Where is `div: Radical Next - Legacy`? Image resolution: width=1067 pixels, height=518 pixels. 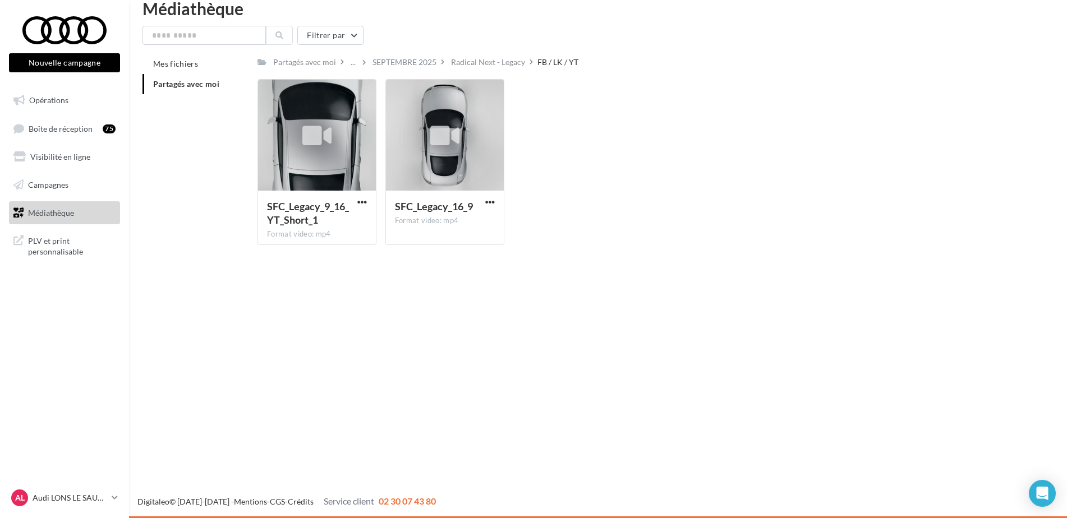 div: Radical Next - Legacy is located at coordinates (488, 62).